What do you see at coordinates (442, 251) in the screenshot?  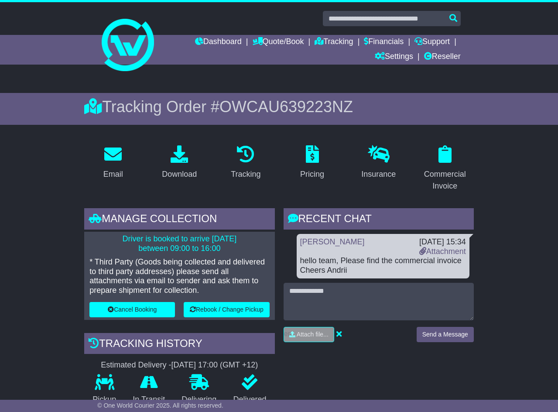 I see `a: Attachment` at bounding box center [442, 251].